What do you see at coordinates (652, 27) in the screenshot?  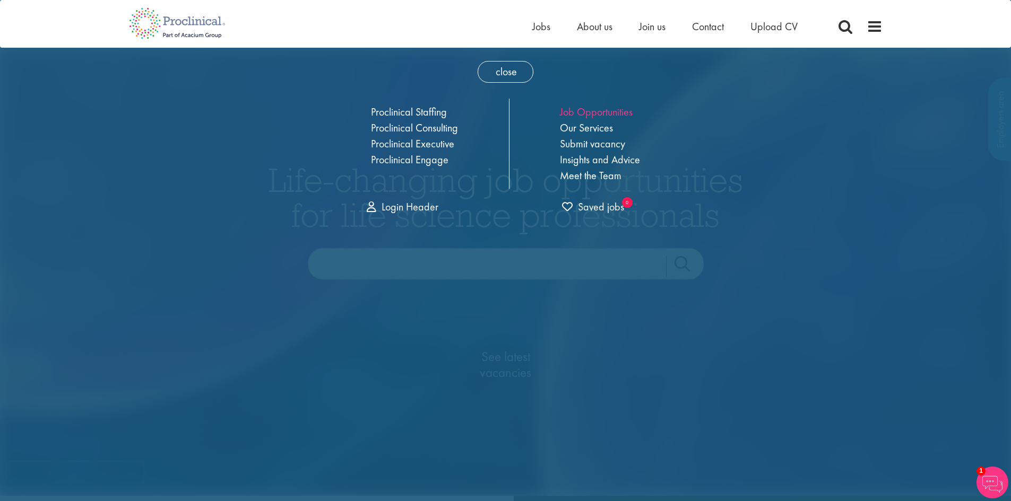 I see `span: Join us` at bounding box center [652, 27].